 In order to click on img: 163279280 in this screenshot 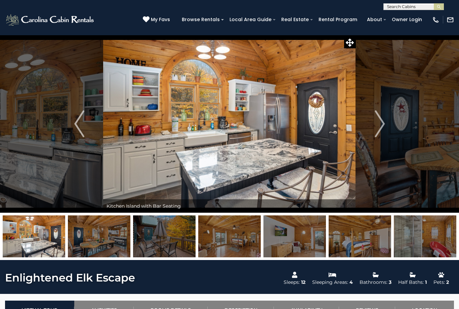, I will do `click(164, 236)`.